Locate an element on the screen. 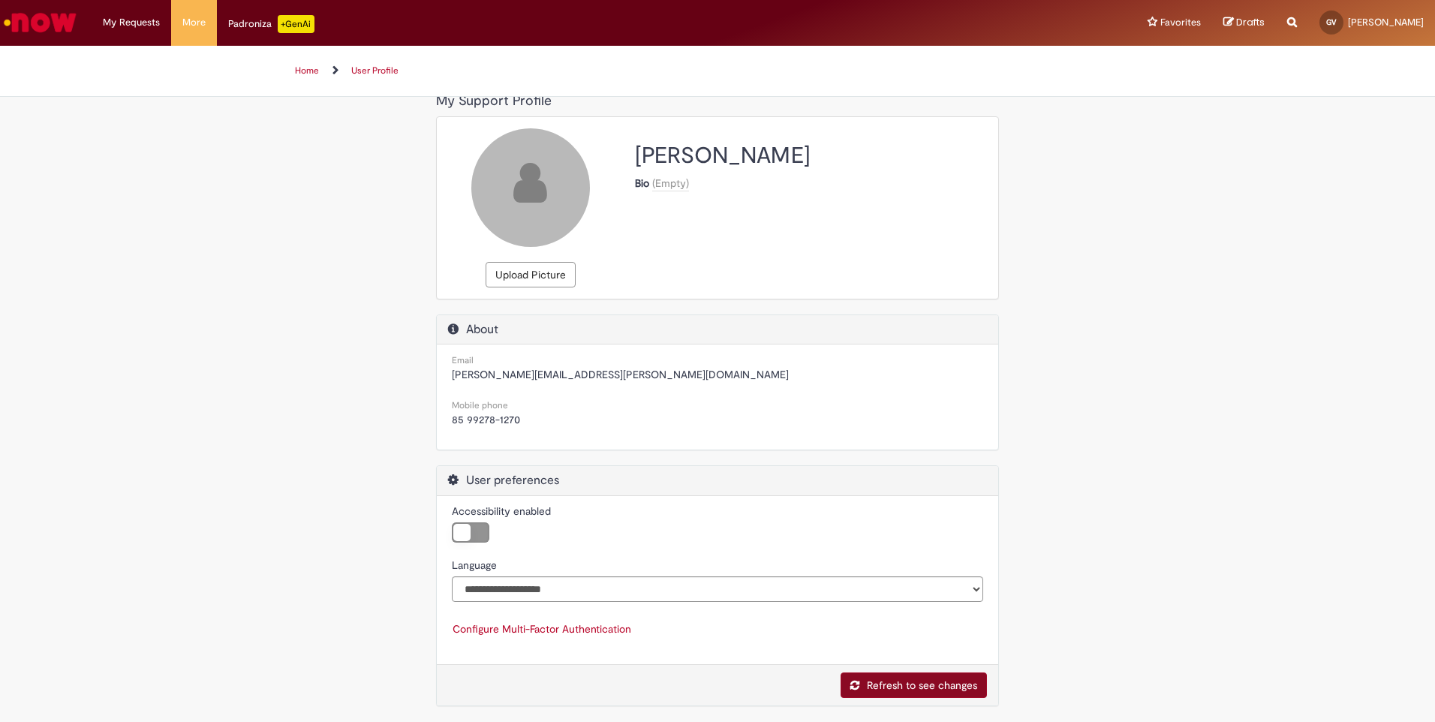 This screenshot has height=722, width=1435. a: User Profile is located at coordinates (375, 71).